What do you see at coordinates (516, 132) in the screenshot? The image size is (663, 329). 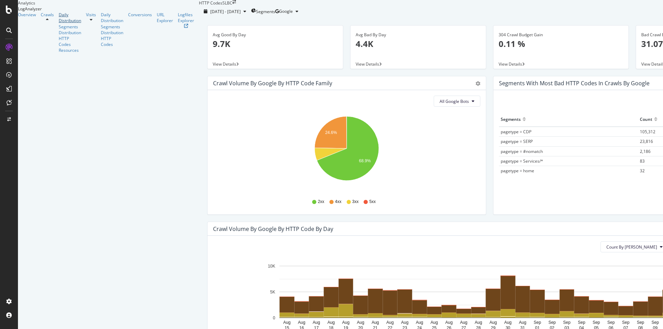 I see `span: pagetype = CDP` at bounding box center [516, 132].